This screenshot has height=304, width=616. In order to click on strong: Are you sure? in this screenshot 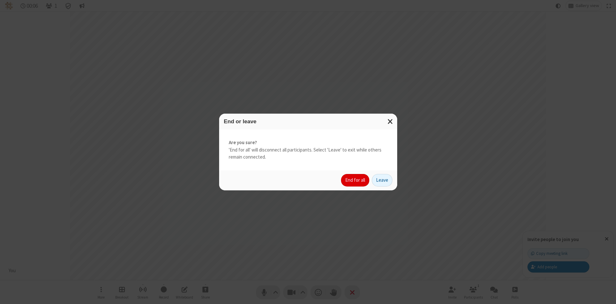, I will do `click(308, 143)`.